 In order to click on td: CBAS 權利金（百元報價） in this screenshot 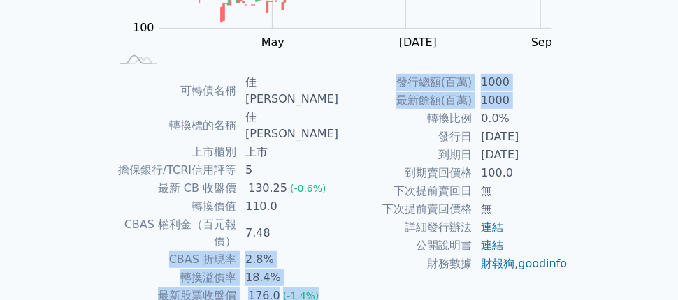, I will do `click(173, 233)`.